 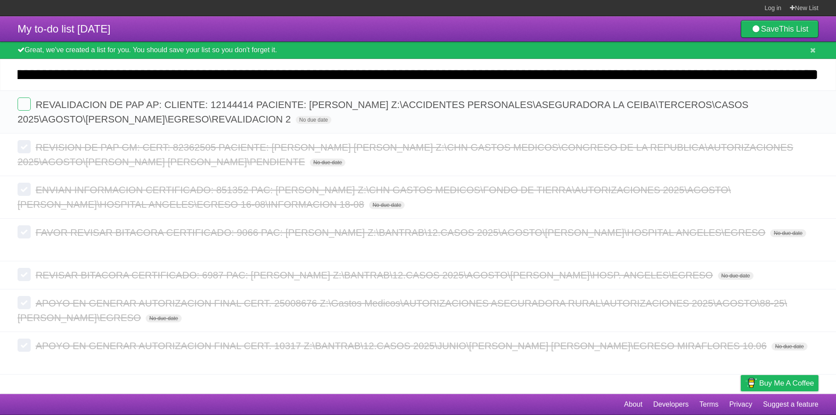 What do you see at coordinates (402, 310) in the screenshot?
I see `span: APOYO EN GENERAR AUTORIZACION FINAL CERT. 25008676 Z:\Gastos Medicos\AUTORIZACIONES ASEGURADORA R...` at bounding box center [402, 310].